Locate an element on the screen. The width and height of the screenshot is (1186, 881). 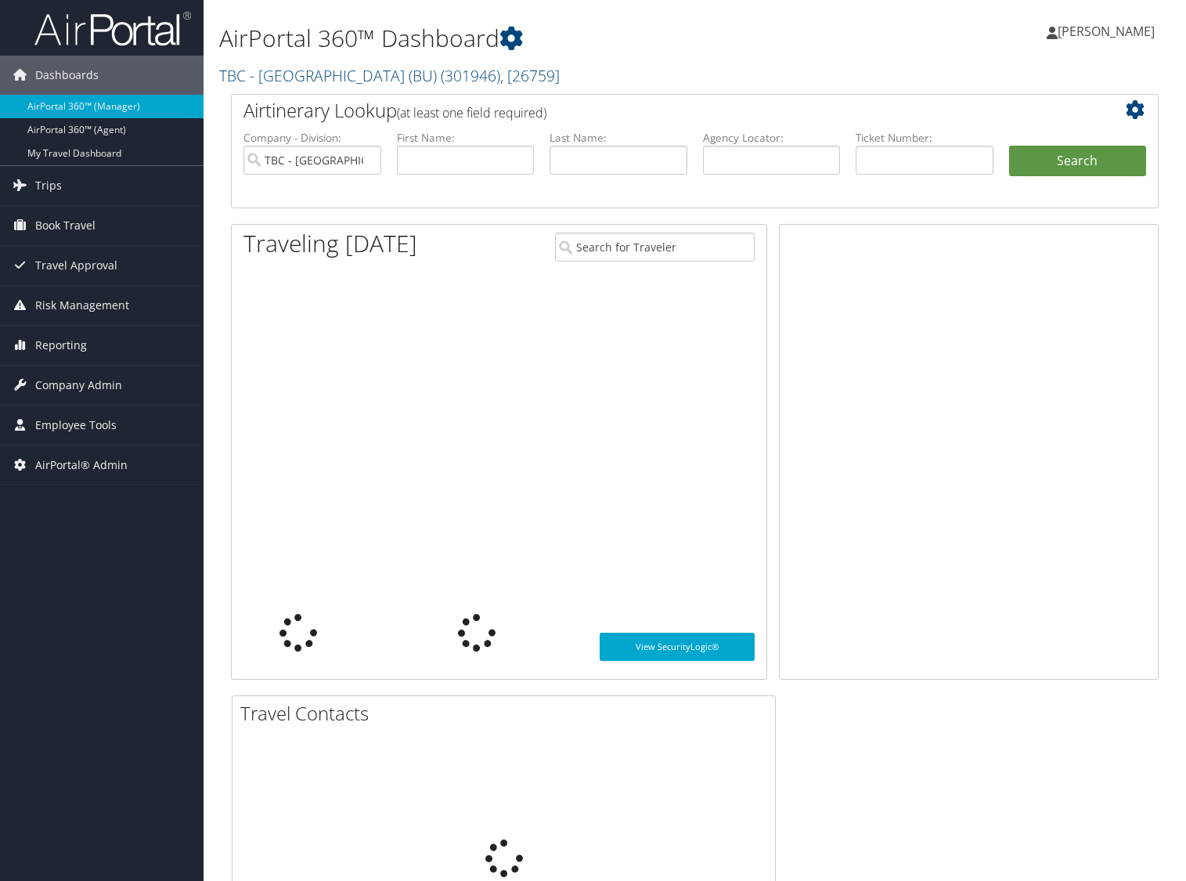
label: Last Name: is located at coordinates (619, 138).